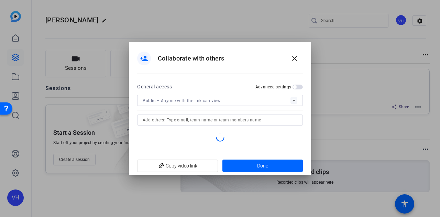  What do you see at coordinates (177, 166) in the screenshot?
I see `span: Copy video link` at bounding box center [177, 166].